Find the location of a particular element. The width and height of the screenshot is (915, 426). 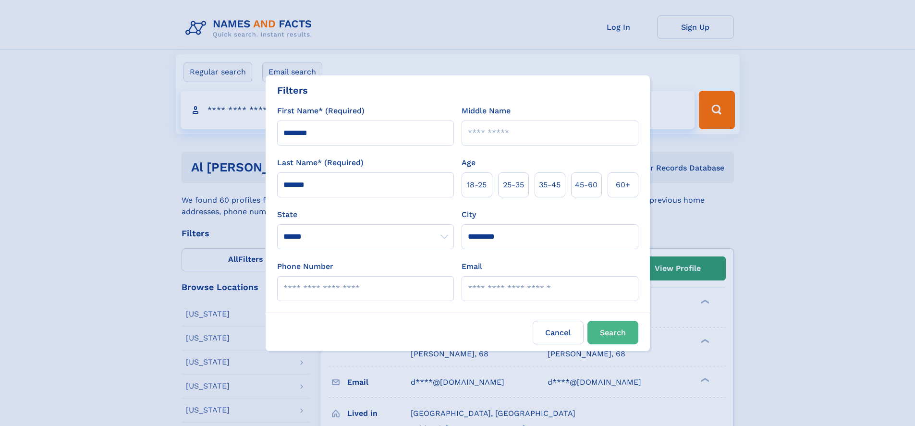

label: Last Name* (Required) is located at coordinates (320, 163).